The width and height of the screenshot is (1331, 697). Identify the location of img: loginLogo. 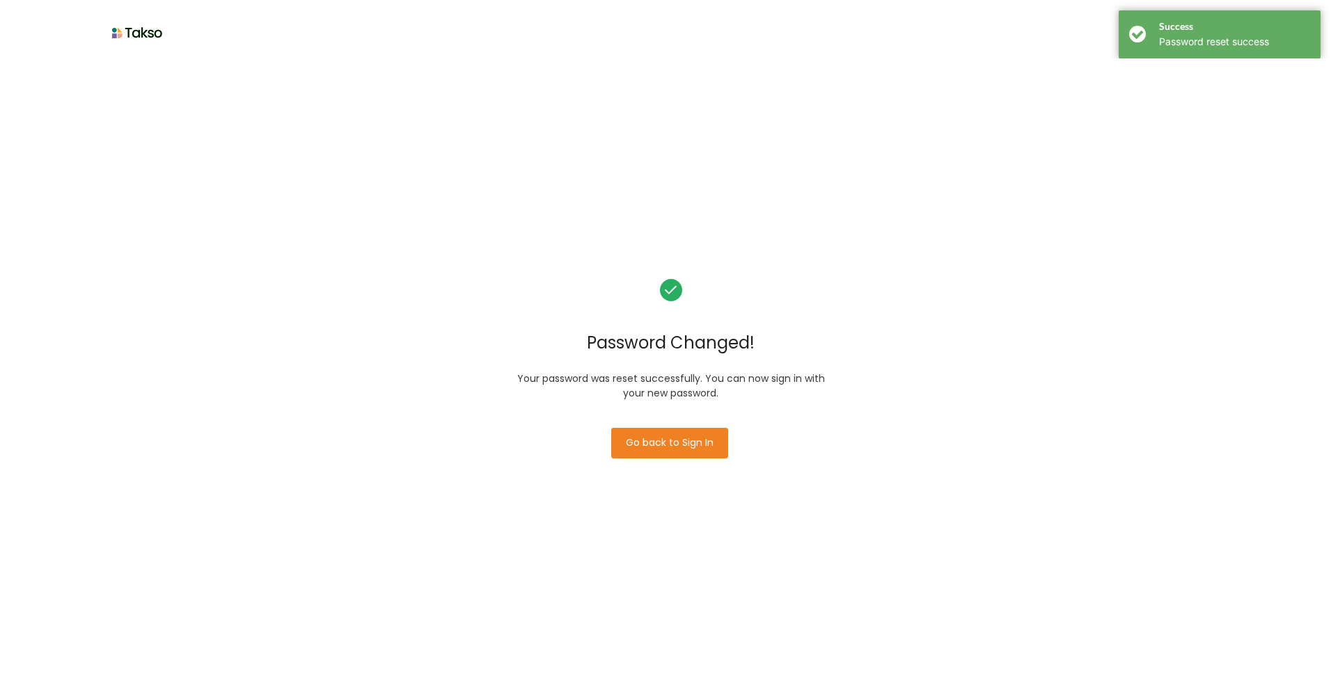
(137, 33).